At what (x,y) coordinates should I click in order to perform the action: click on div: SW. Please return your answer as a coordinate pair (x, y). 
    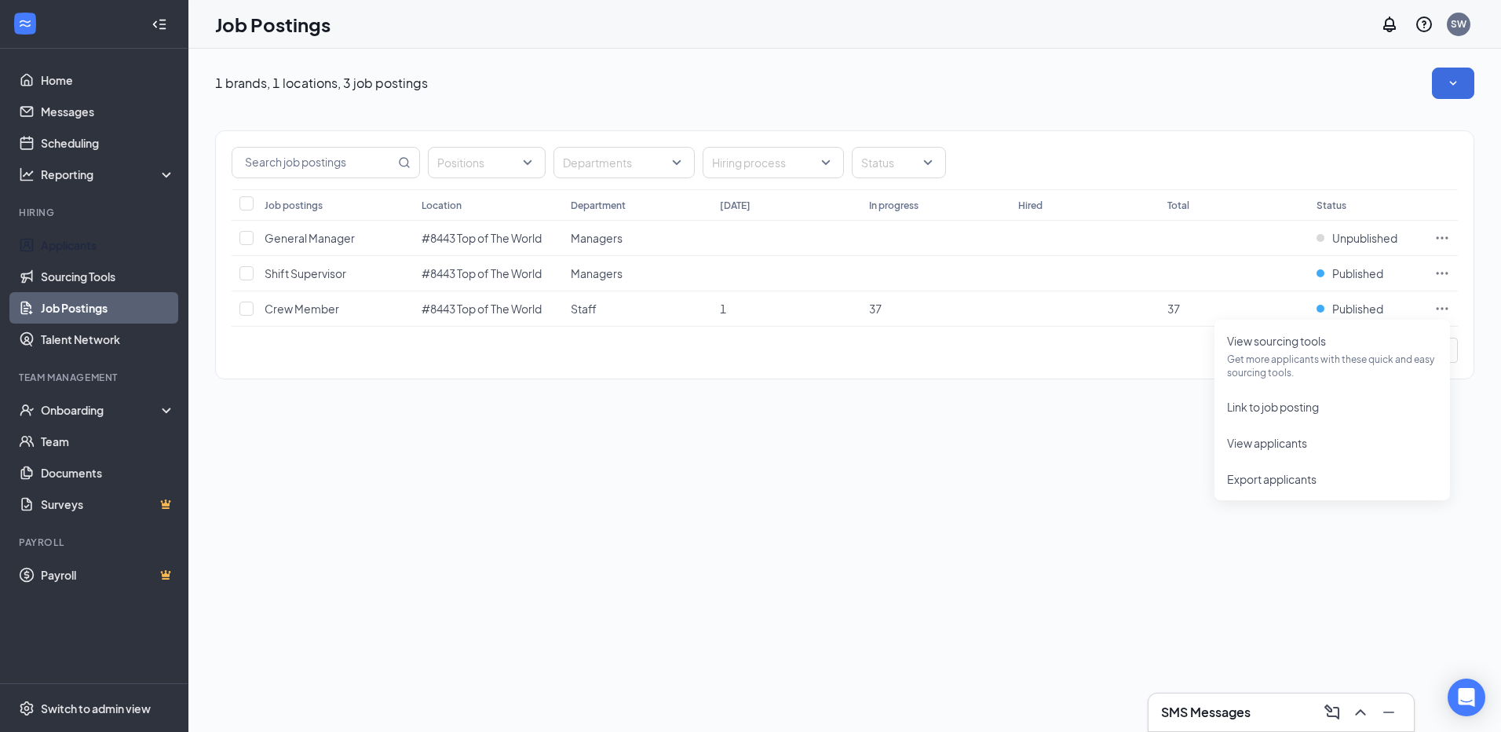
    Looking at the image, I should click on (1458, 24).